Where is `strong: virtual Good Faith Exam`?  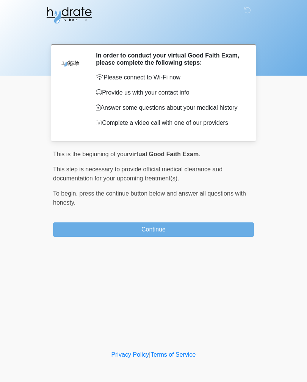
strong: virtual Good Faith Exam is located at coordinates (164, 154).